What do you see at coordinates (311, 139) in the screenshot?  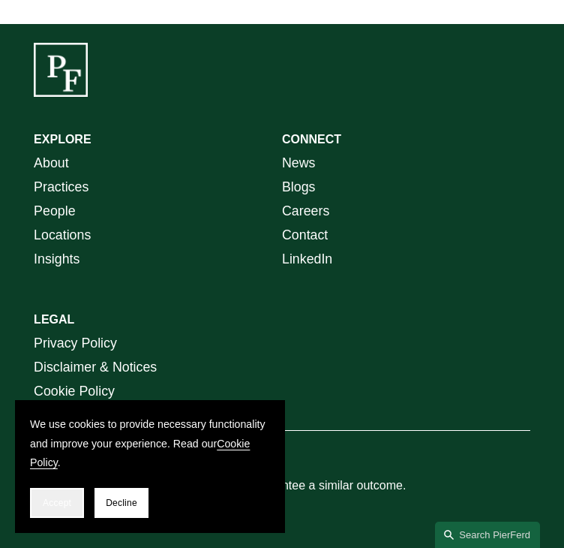 I see `strong: CONNECT` at bounding box center [311, 139].